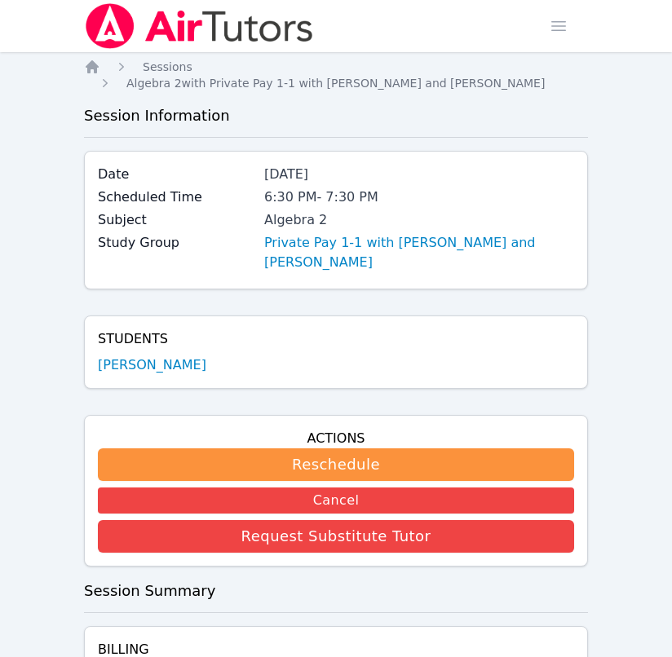 Image resolution: width=672 pixels, height=657 pixels. What do you see at coordinates (336, 75) in the screenshot?
I see `nav: Breadcrumb` at bounding box center [336, 75].